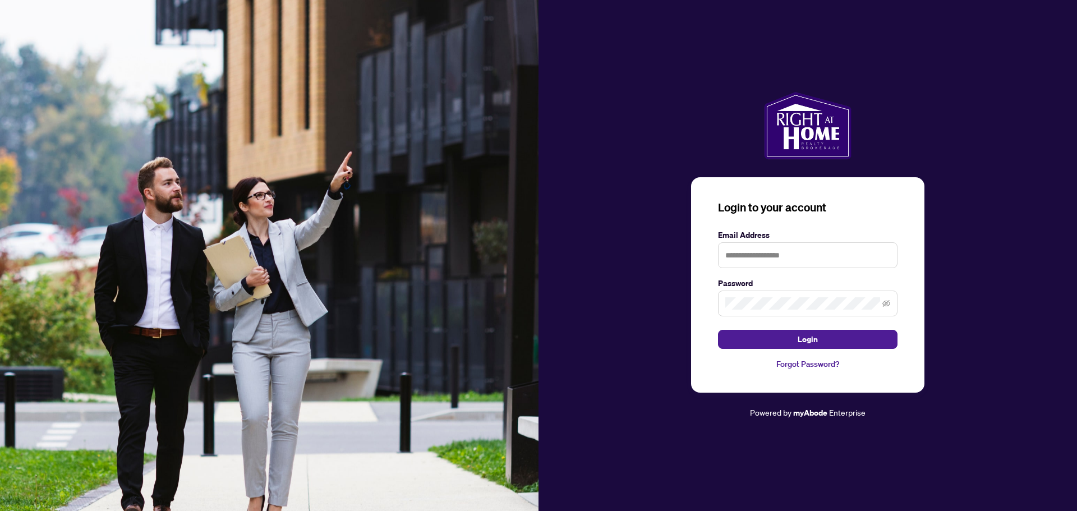 This screenshot has height=511, width=1077. Describe the element at coordinates (808, 283) in the screenshot. I see `label: Password` at that location.